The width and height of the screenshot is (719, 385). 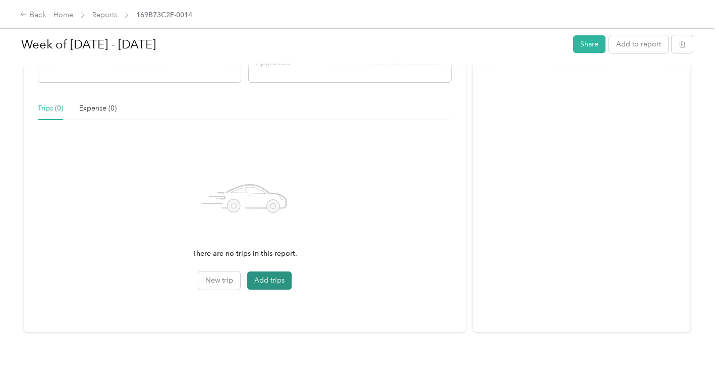 What do you see at coordinates (63, 15) in the screenshot?
I see `a: Home` at bounding box center [63, 15].